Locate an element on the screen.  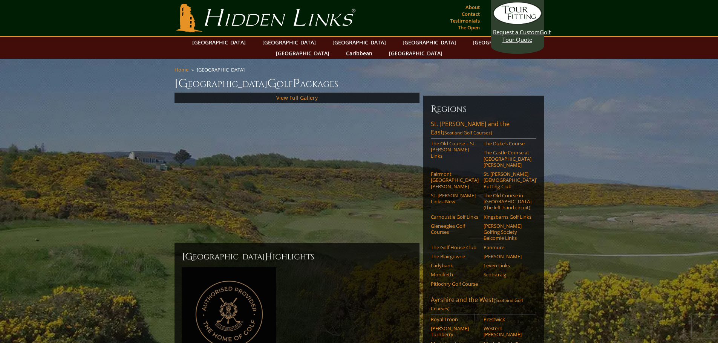
a: About is located at coordinates (472, 7).